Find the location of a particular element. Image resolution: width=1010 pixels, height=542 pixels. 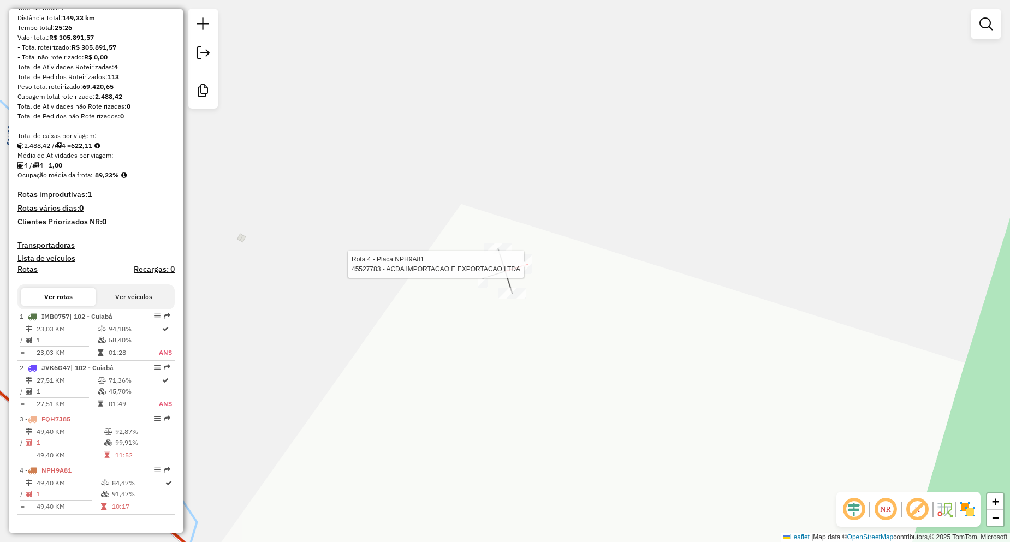

strong: 1,00 is located at coordinates (55, 165).